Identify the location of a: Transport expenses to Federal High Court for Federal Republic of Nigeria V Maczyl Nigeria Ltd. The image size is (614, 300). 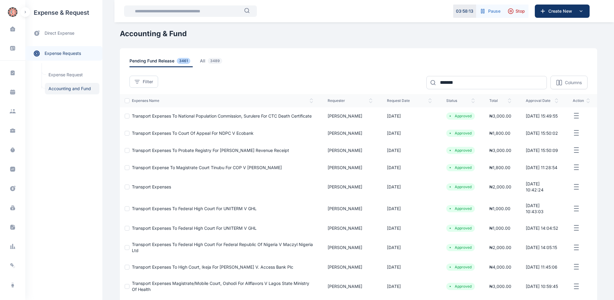
(222, 247).